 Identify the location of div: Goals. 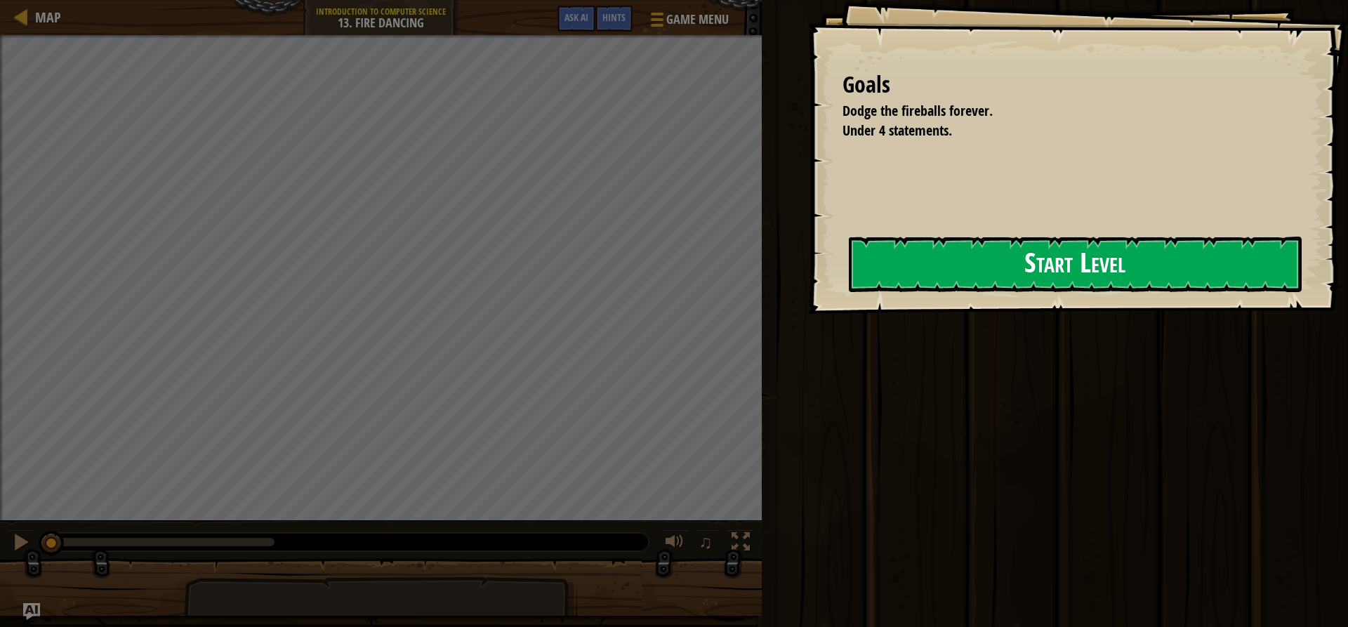
(1070, 85).